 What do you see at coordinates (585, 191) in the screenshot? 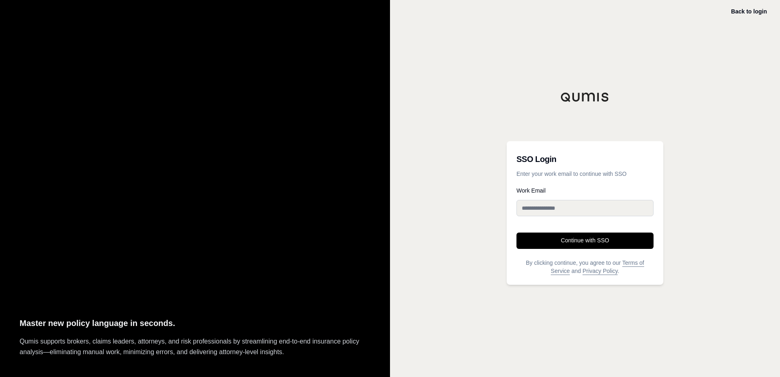
I see `label: Work Email` at bounding box center [585, 191].